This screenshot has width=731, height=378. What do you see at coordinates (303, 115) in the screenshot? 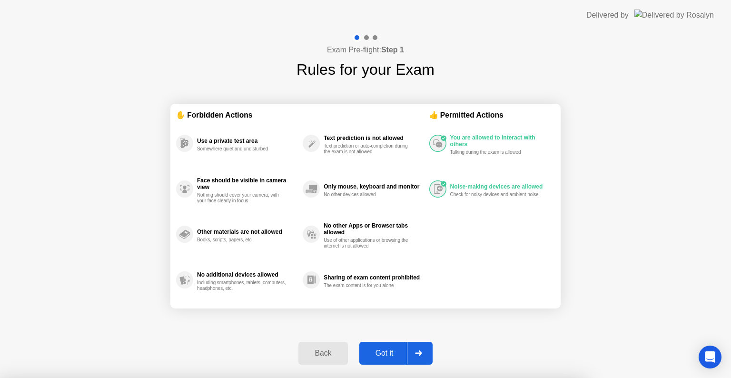
I see `div: ✋ Forbidden Actions` at bounding box center [303, 115].